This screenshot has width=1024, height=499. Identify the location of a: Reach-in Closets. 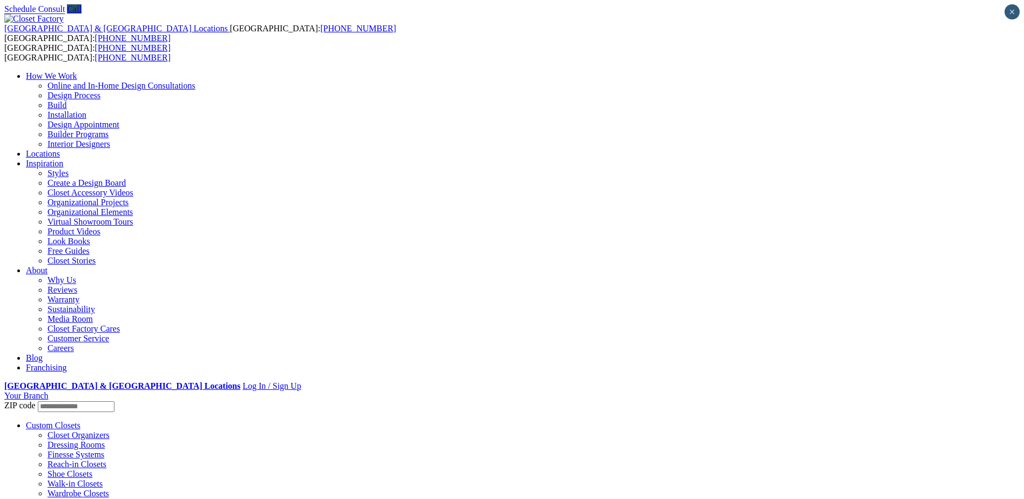
(77, 464).